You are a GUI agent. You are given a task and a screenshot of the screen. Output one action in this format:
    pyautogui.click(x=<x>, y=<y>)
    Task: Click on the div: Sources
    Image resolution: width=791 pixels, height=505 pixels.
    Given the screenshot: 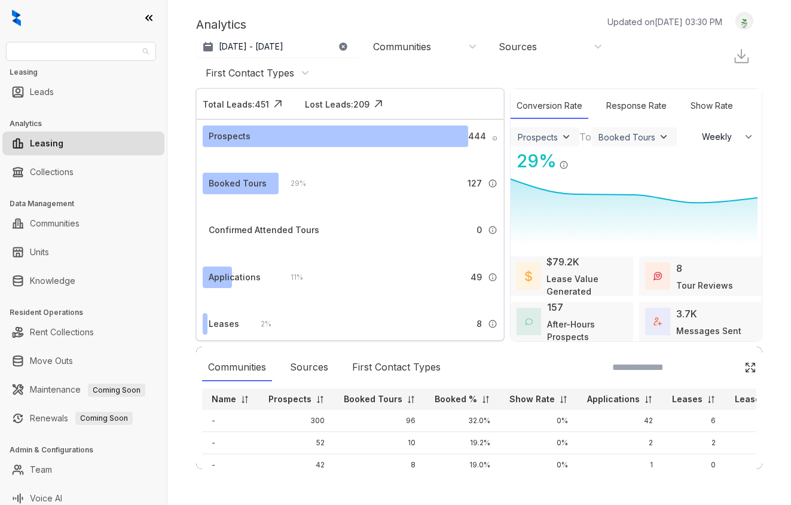 What is the action you would take?
    pyautogui.click(x=309, y=368)
    